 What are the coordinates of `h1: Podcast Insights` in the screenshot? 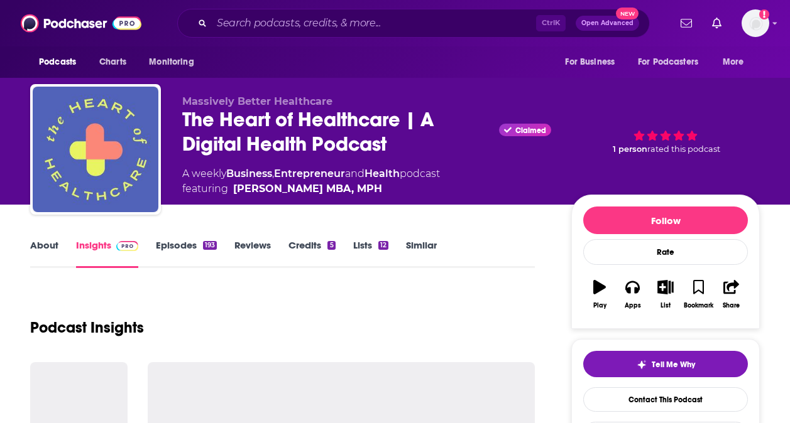 It's located at (87, 328).